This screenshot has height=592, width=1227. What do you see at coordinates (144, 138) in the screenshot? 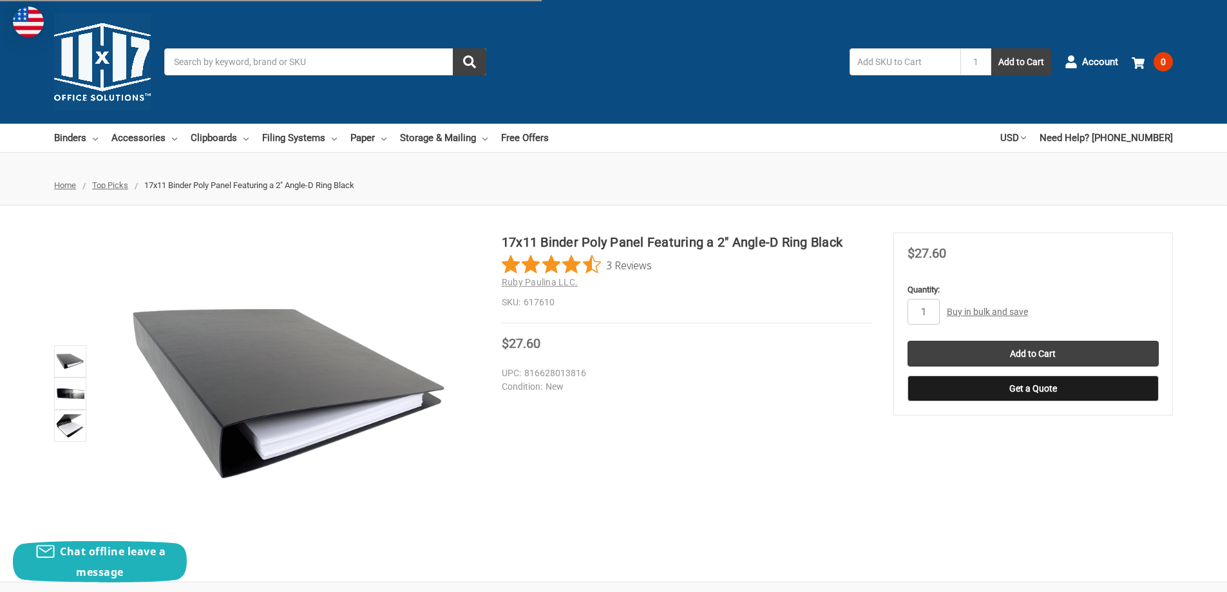
I see `a: Accessories` at bounding box center [144, 138].